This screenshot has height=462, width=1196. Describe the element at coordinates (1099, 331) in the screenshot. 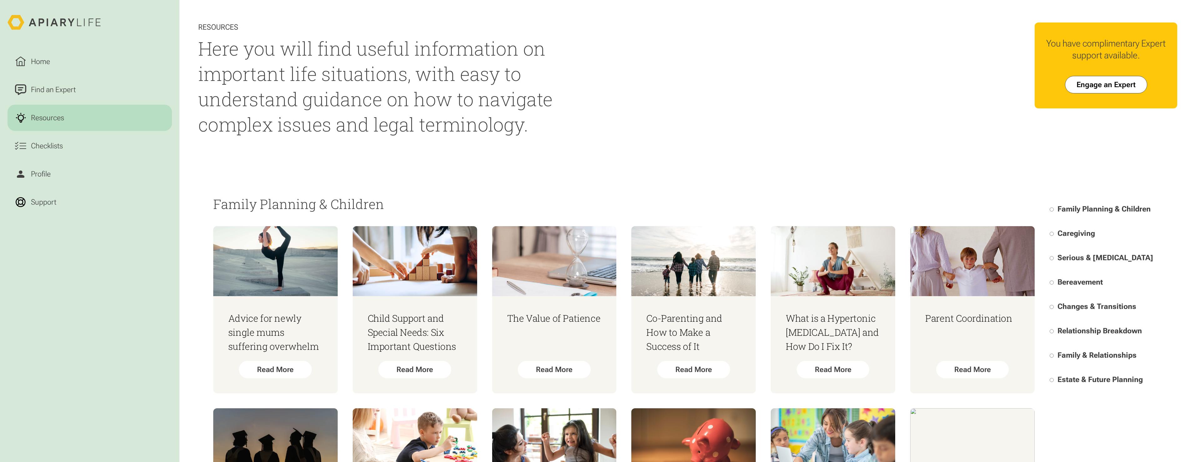

I see `span: Relationship Breakdown` at that location.